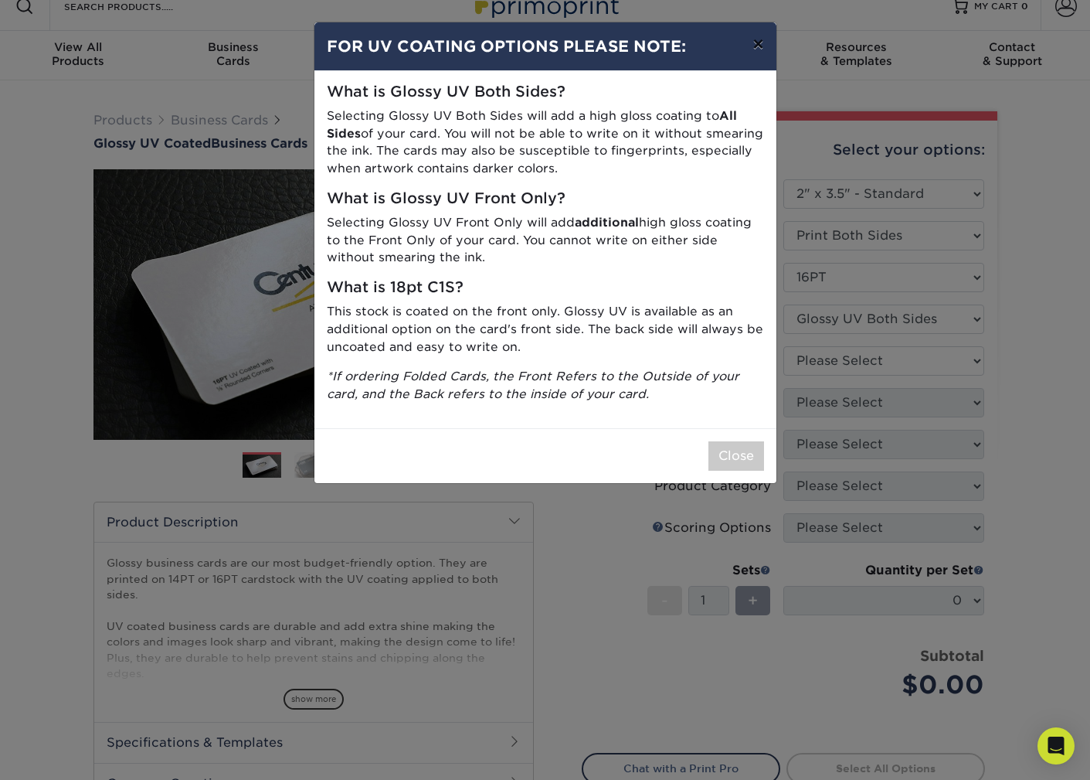  Describe the element at coordinates (545, 287) in the screenshot. I see `h5: What is 18pt C1S?` at that location.